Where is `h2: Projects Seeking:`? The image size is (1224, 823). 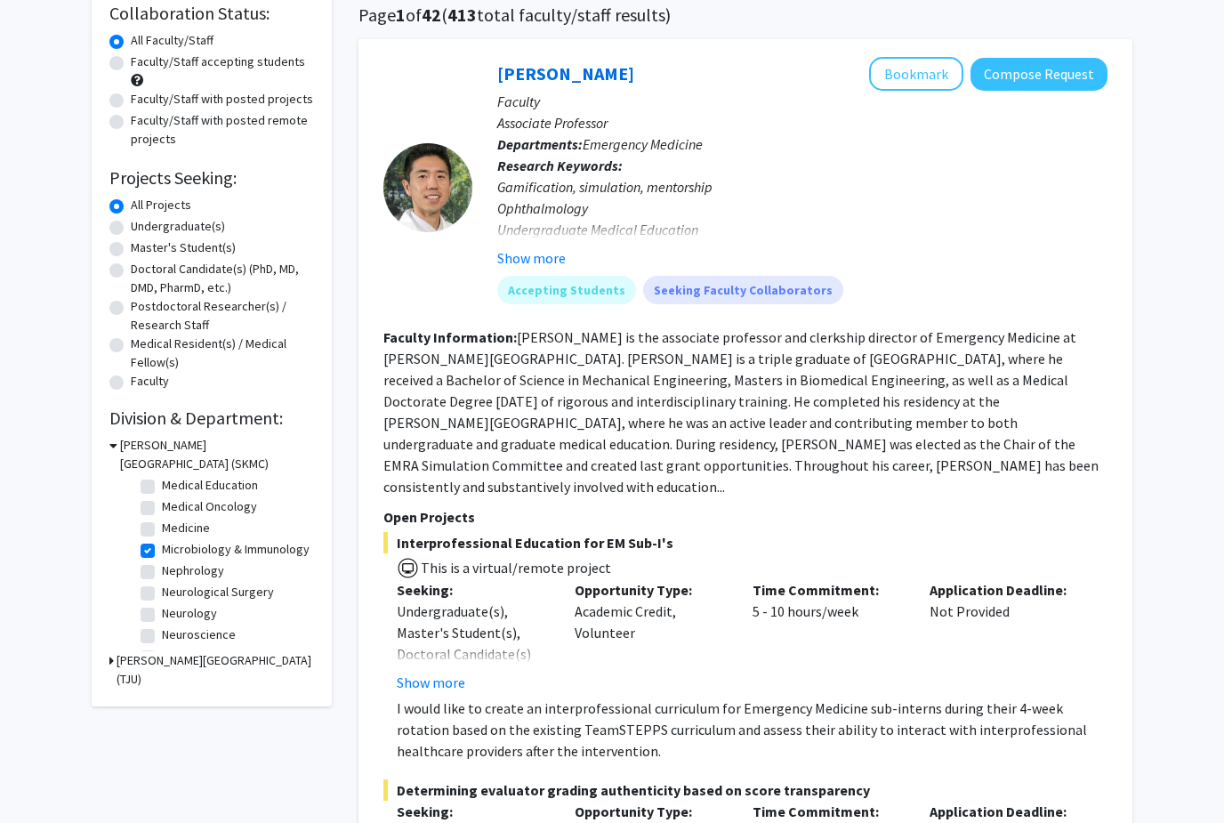
h2: Projects Seeking: is located at coordinates (212, 179).